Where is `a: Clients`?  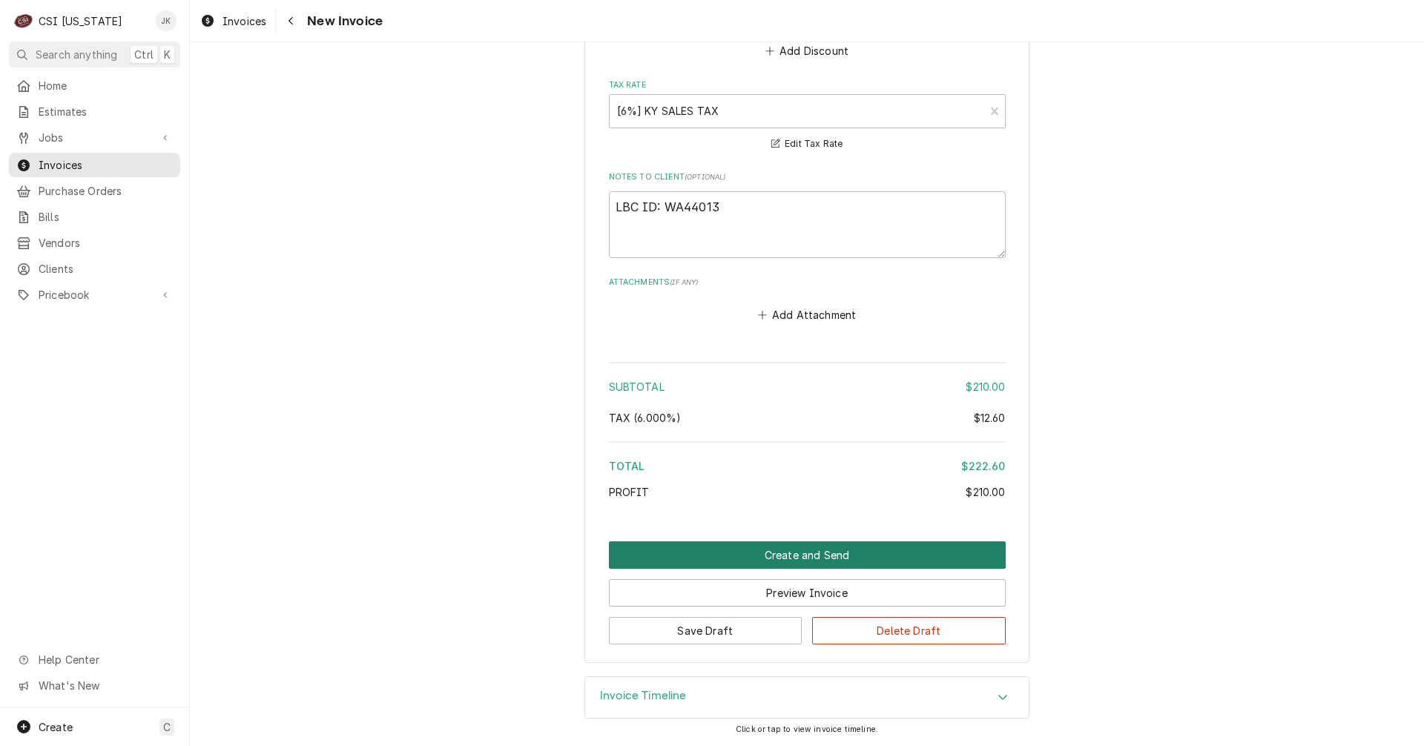 a: Clients is located at coordinates (94, 268).